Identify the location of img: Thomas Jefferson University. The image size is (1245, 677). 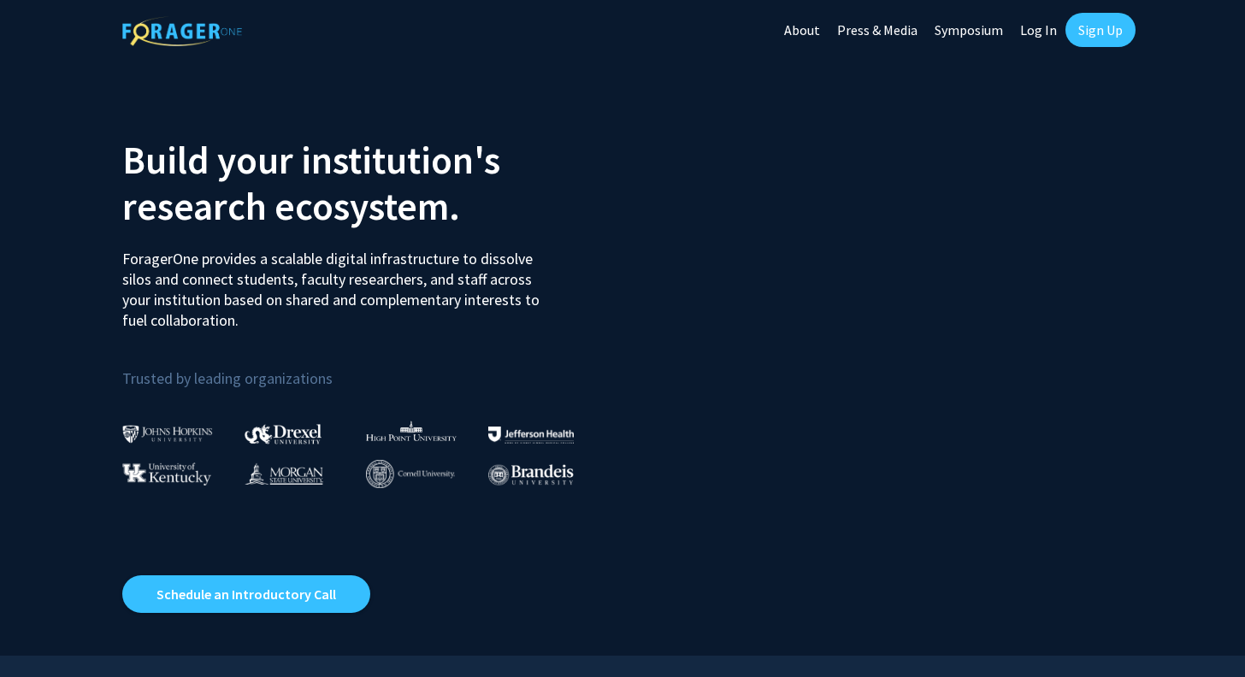
(531, 434).